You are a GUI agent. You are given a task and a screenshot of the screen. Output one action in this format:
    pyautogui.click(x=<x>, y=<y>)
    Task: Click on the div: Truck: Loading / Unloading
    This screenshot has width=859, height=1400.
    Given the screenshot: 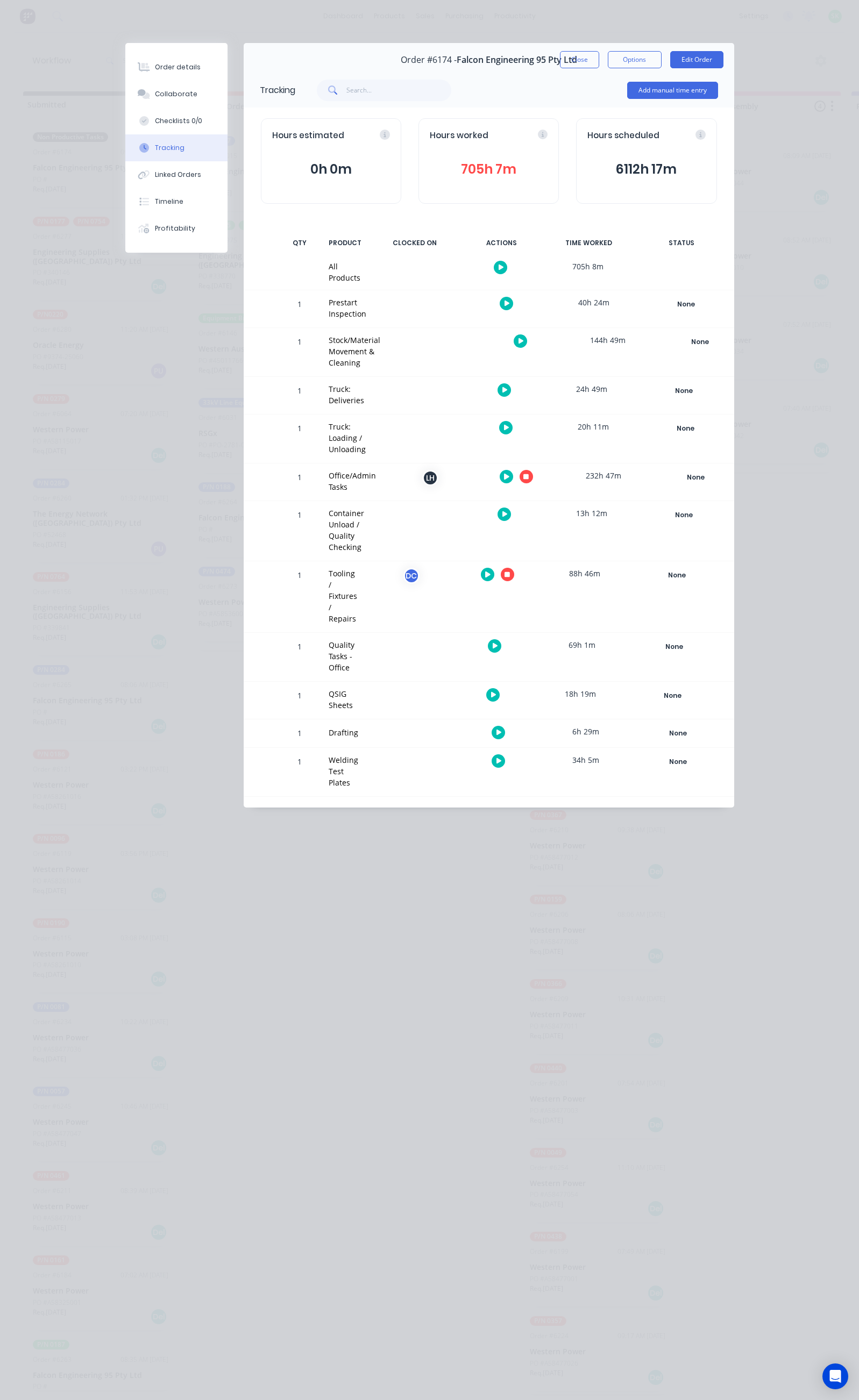 What is the action you would take?
    pyautogui.click(x=347, y=437)
    